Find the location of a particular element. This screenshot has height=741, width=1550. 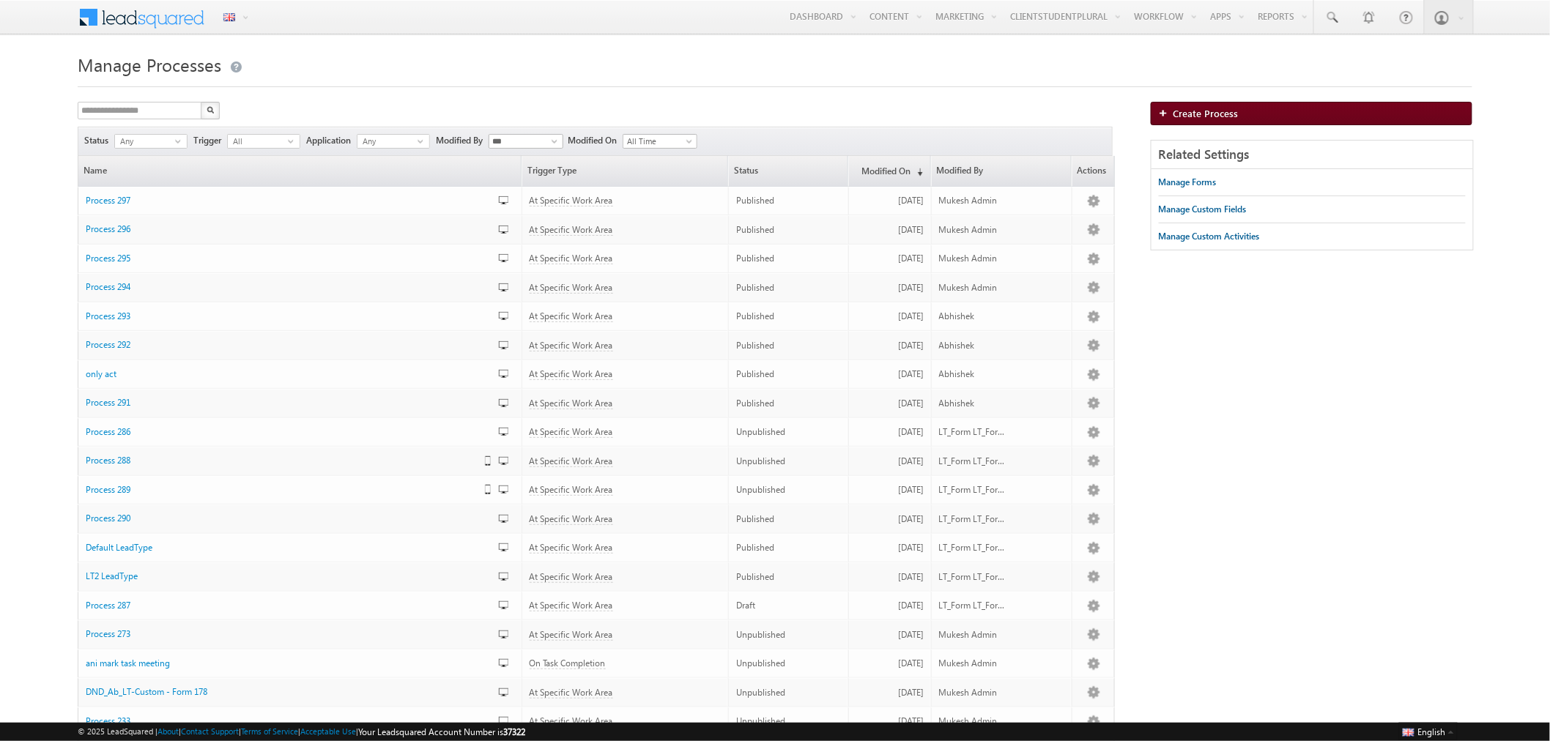

span: Process 291 is located at coordinates (108, 402).